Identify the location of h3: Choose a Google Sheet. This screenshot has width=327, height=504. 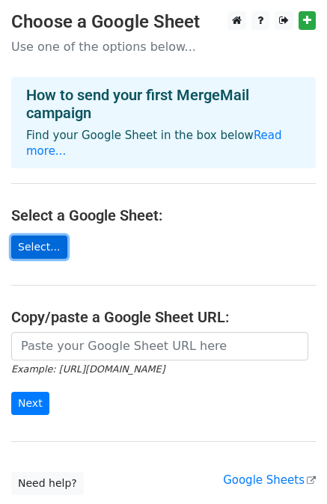
(163, 22).